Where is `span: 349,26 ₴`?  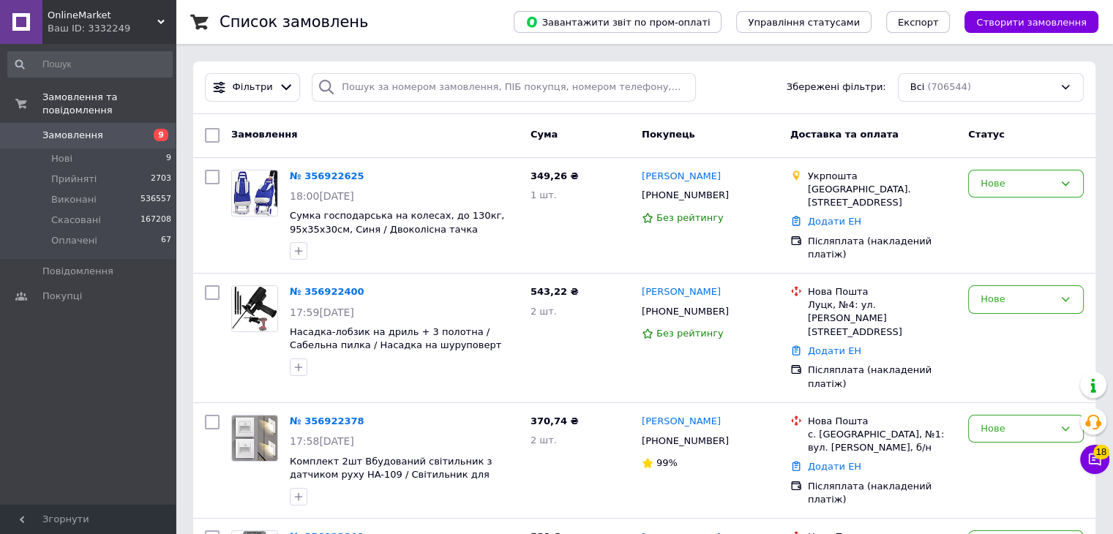 span: 349,26 ₴ is located at coordinates (555, 176).